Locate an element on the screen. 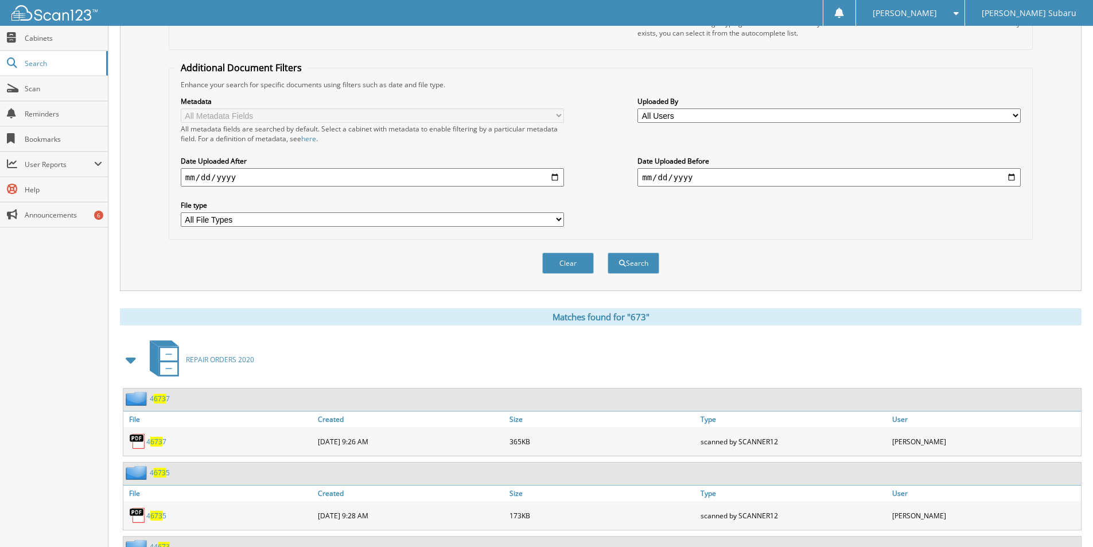  span: Cabinets is located at coordinates (63, 38).